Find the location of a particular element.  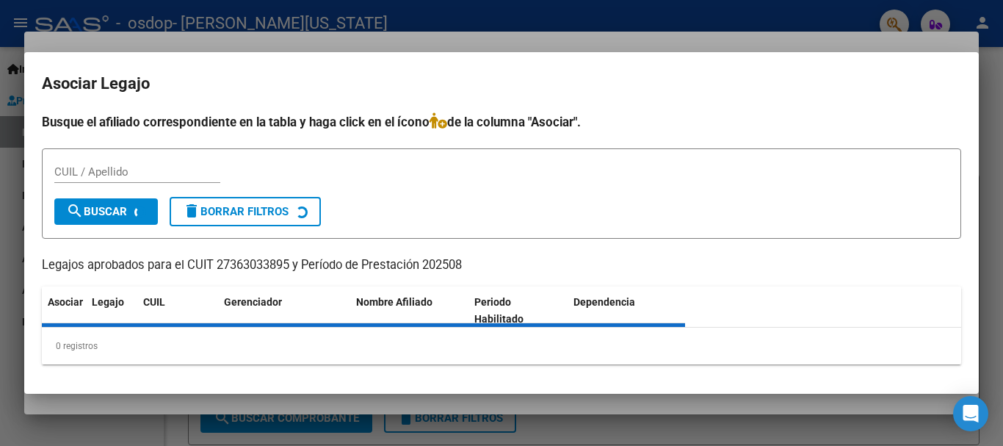

datatable-header-cell: CUIL is located at coordinates (178, 311).